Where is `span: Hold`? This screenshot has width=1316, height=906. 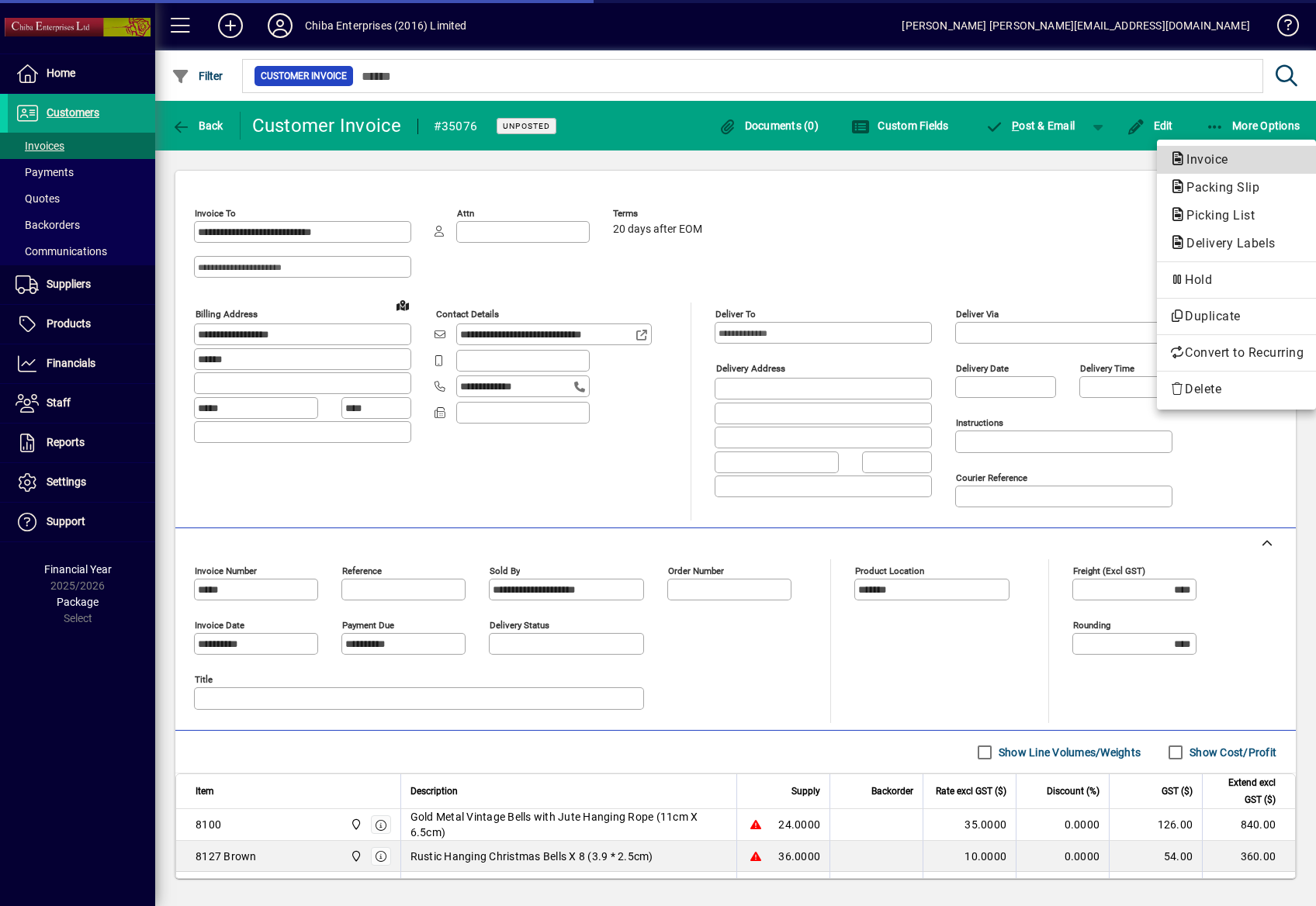 span: Hold is located at coordinates (1237, 280).